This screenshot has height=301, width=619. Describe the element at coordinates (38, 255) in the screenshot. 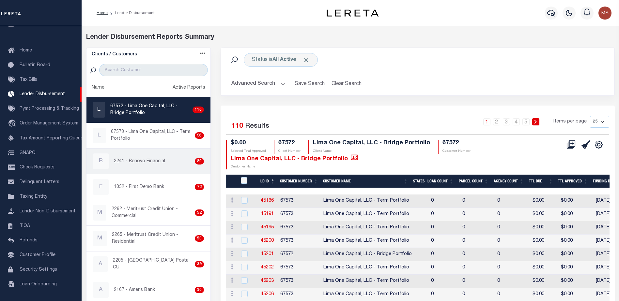

I see `span: Customer Profile` at that location.